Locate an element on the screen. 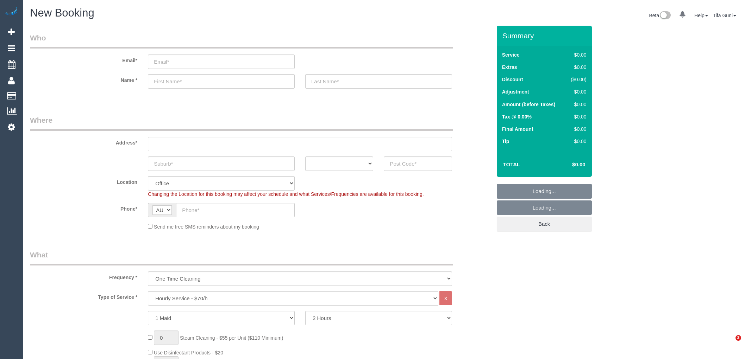 This screenshot has height=359, width=745. h4: $0.00 is located at coordinates (568, 165).